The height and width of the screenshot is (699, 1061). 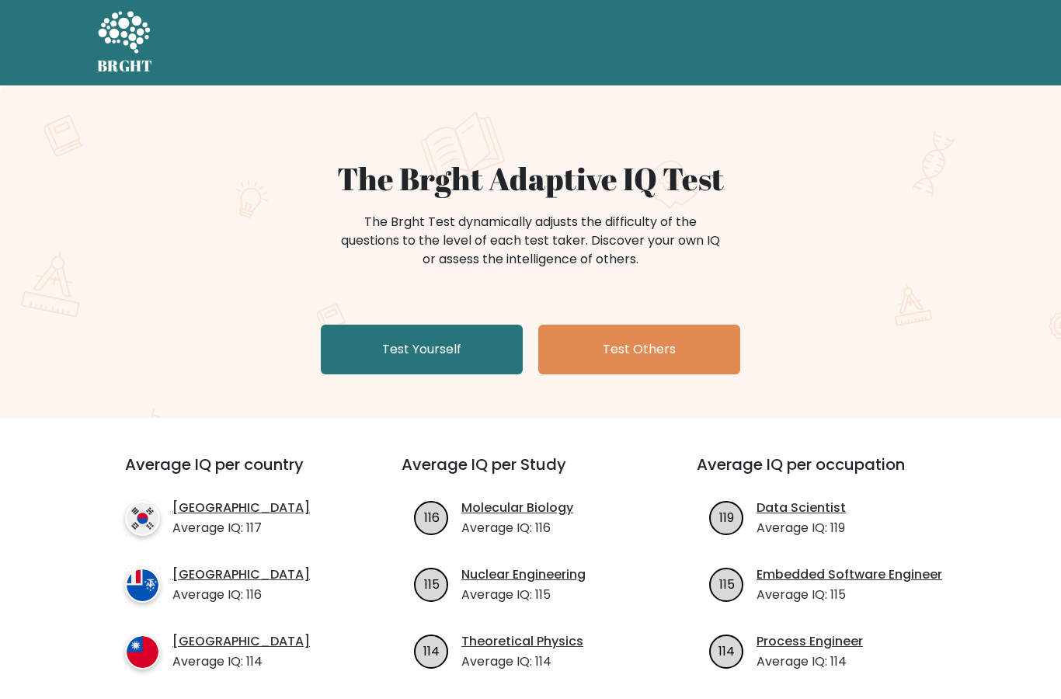 I want to click on div: The Brght Test dynamically adjusts the difficulty of the questions to the level of each test take..., so click(x=530, y=241).